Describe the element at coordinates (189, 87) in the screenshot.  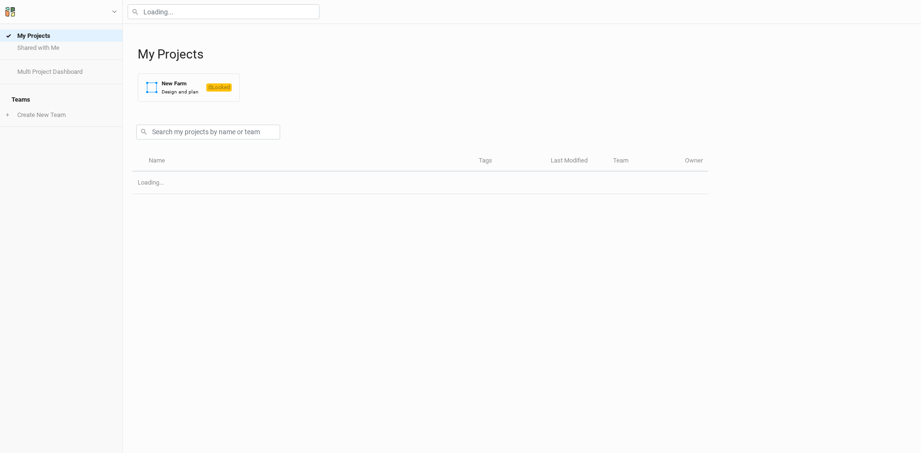
I see `button: New FarmDesign and planLocked` at that location.